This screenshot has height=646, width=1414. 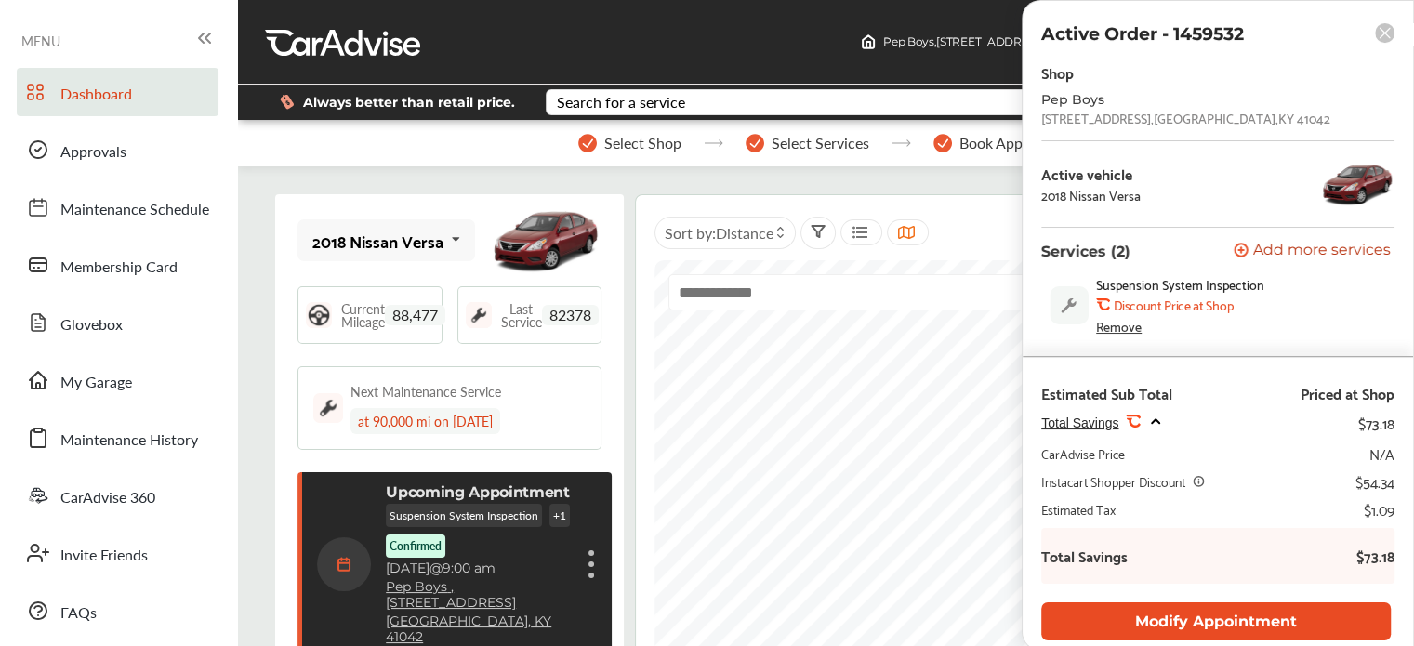 I want to click on b: $73.18, so click(x=1367, y=556).